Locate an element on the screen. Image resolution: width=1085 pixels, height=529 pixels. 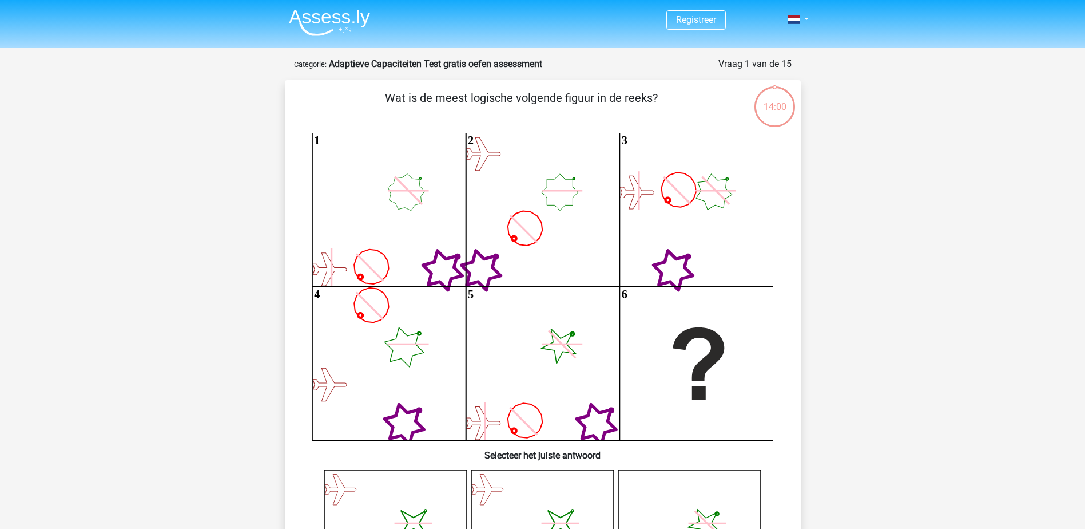
div: Vraag 1 van de 15 is located at coordinates (755, 64).